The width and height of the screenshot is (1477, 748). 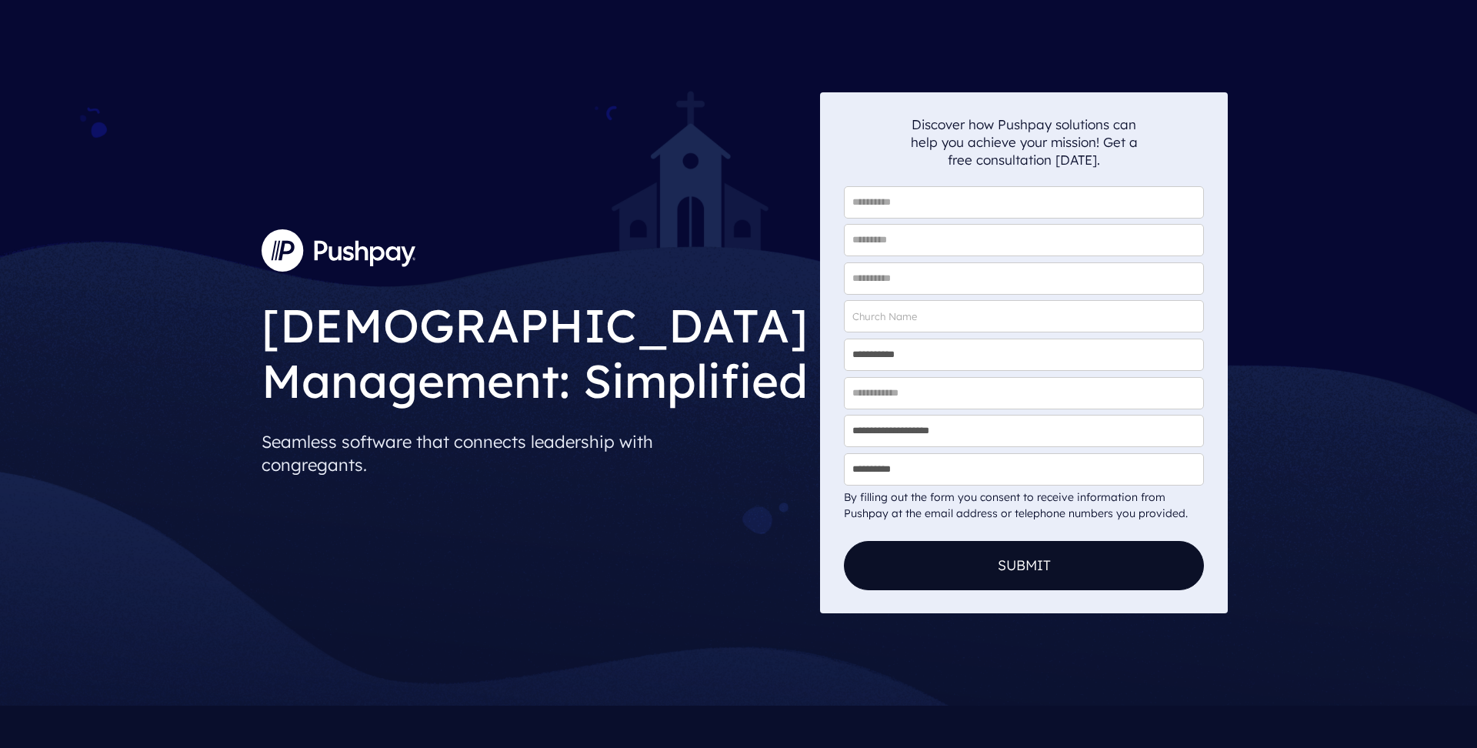 I want to click on div: By filling out the form you consent to receive information from Pushpay at the email address or t..., so click(x=1024, y=505).